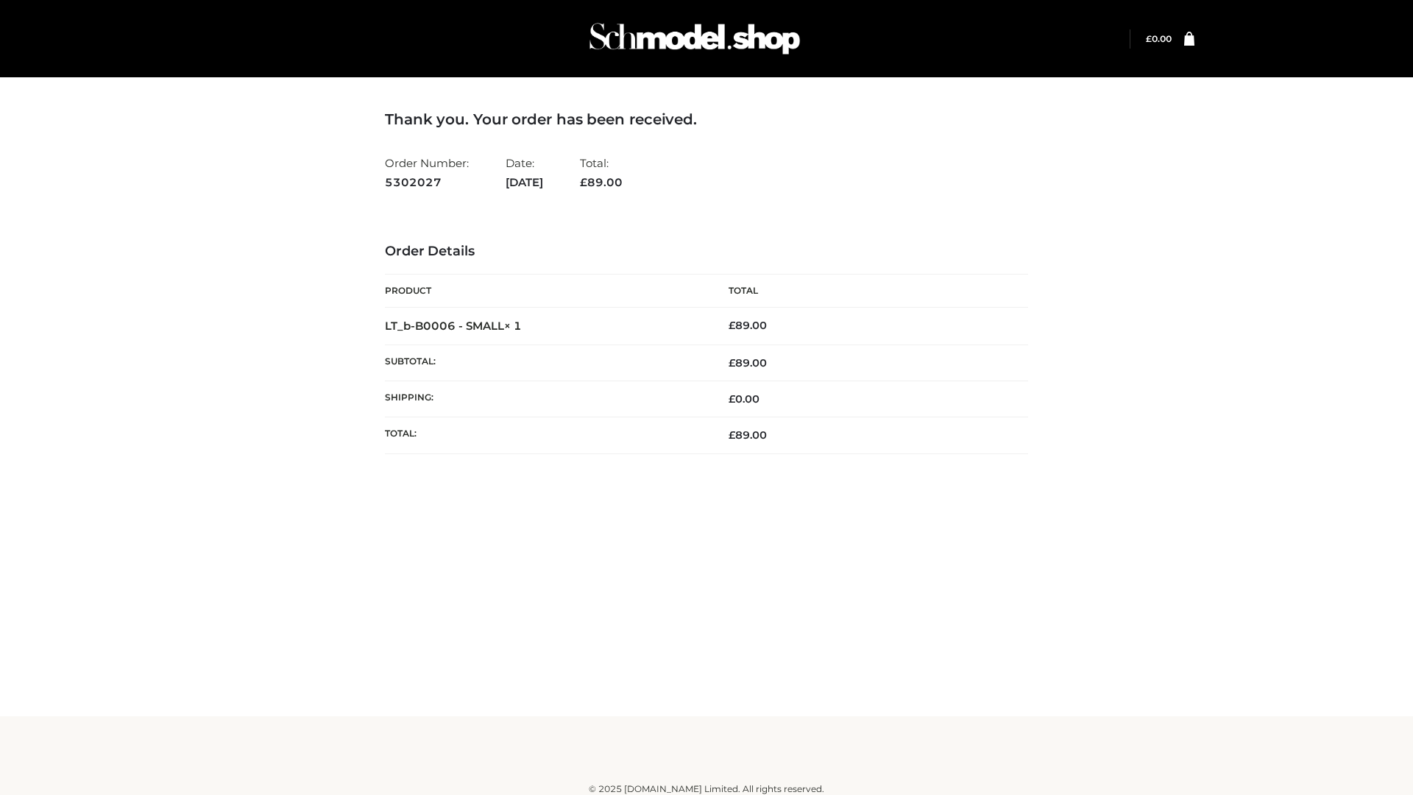  Describe the element at coordinates (524, 172) in the screenshot. I see `li: Date:` at that location.